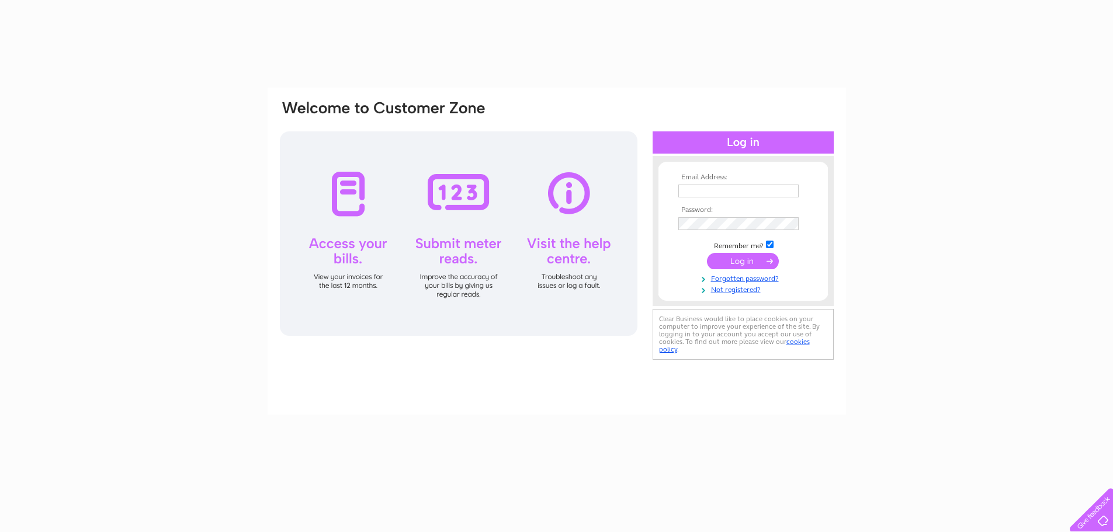 This screenshot has height=532, width=1113. What do you see at coordinates (744, 289) in the screenshot?
I see `a: Not registered?` at bounding box center [744, 289].